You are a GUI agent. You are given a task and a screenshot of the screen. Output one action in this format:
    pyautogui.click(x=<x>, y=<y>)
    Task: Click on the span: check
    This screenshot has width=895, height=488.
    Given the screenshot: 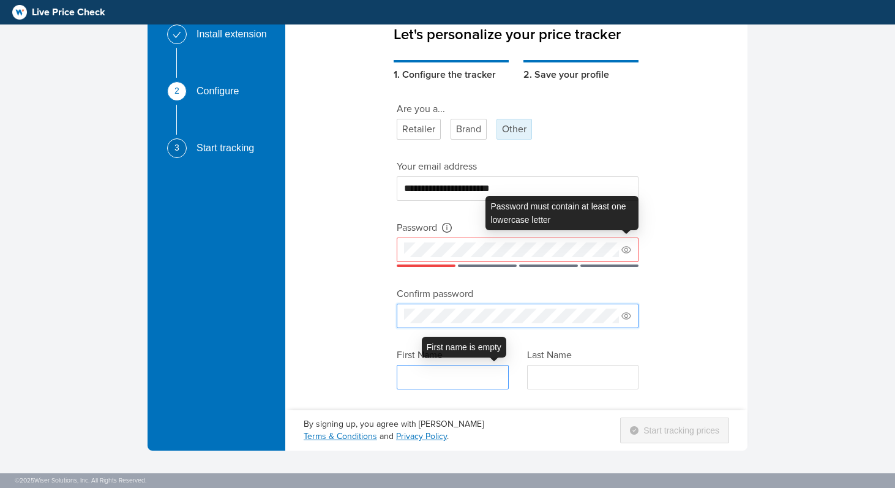 What is the action you would take?
    pyautogui.click(x=177, y=35)
    